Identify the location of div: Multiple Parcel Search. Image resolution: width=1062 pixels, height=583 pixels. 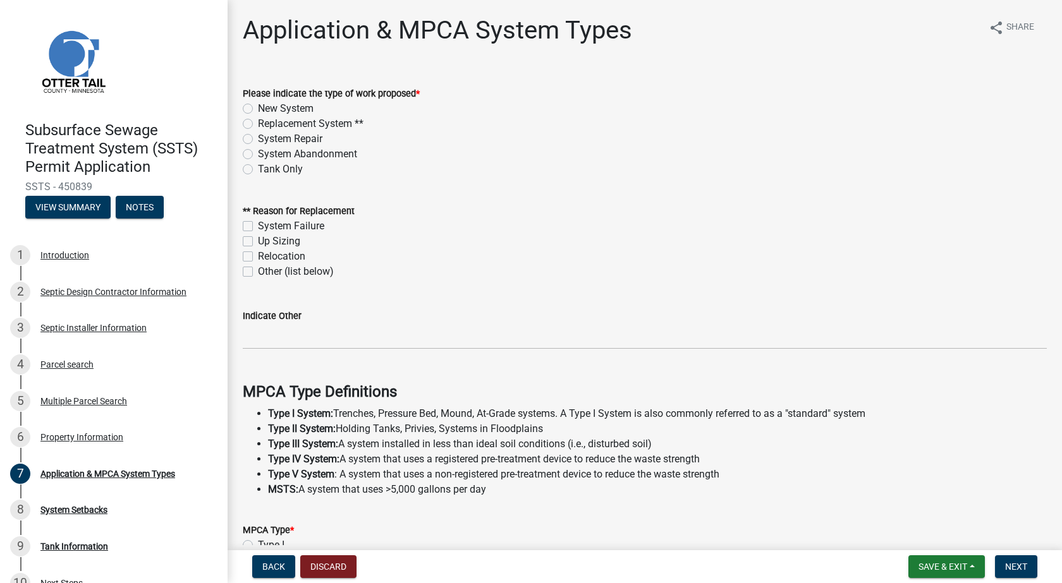
(83, 401).